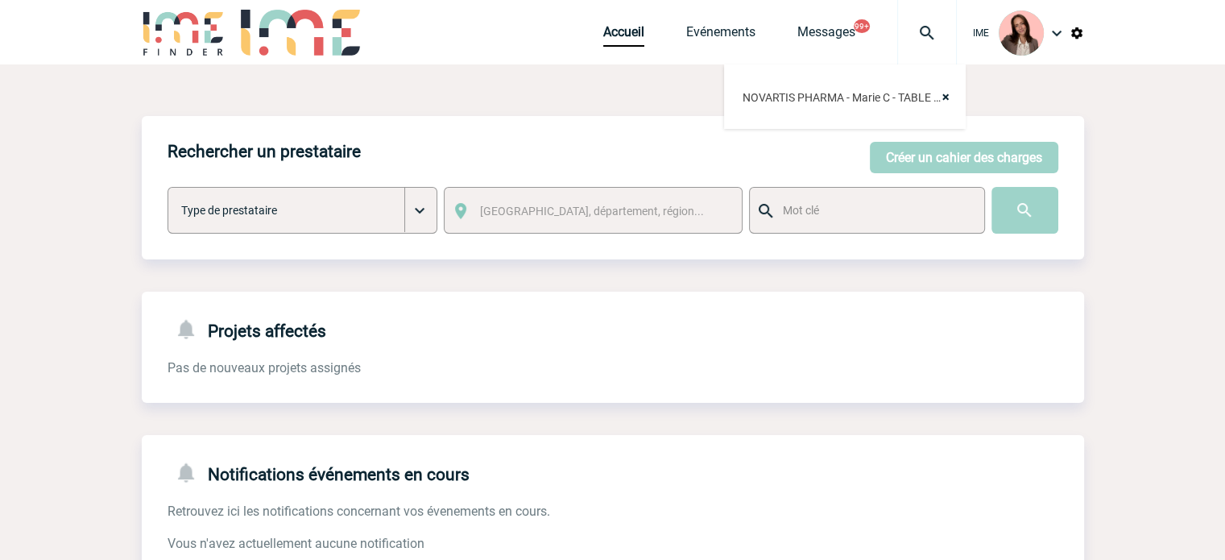 Image resolution: width=1225 pixels, height=560 pixels. Describe the element at coordinates (1021, 33) in the screenshot. I see `img: 94396-3.png` at that location.